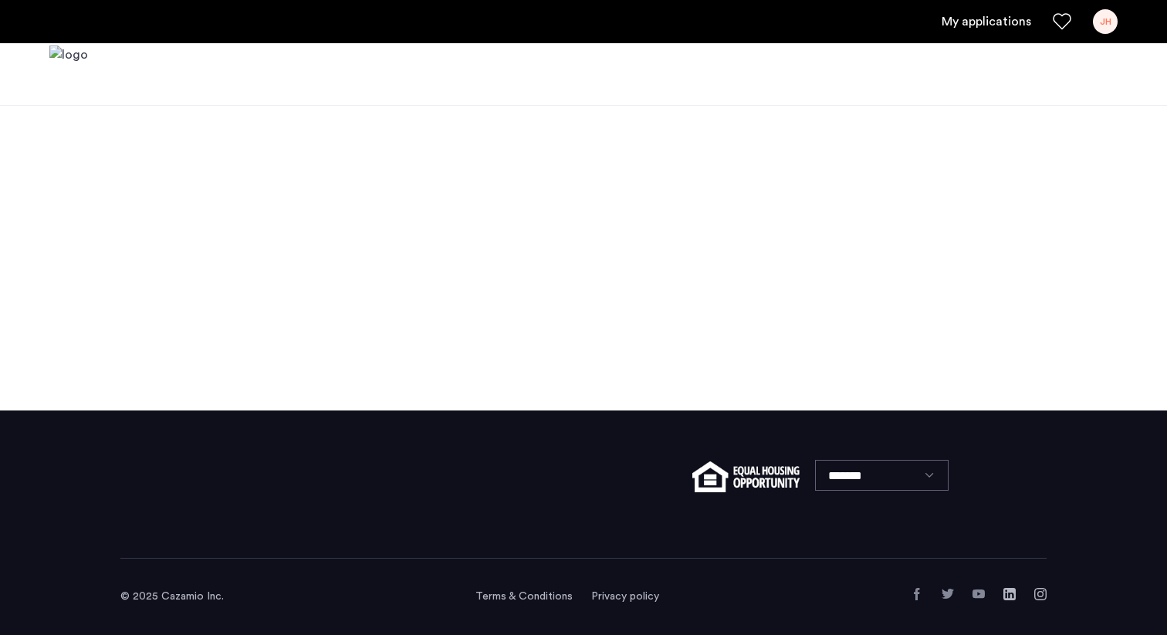 This screenshot has height=635, width=1167. What do you see at coordinates (172, 596) in the screenshot?
I see `span: © 2025 Cazamio Inc.` at bounding box center [172, 596].